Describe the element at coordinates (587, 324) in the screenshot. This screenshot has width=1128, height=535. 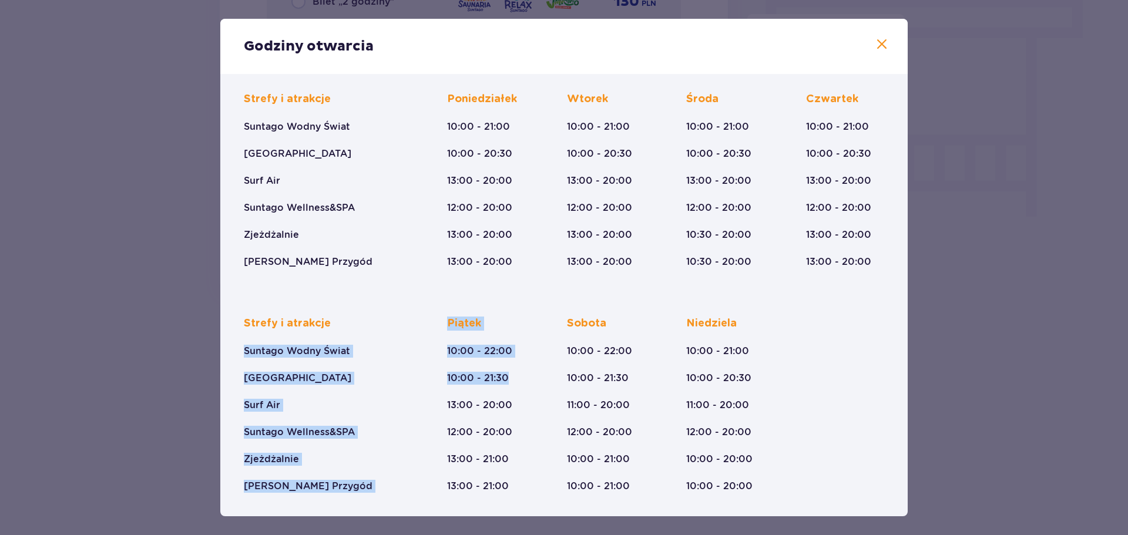
I see `p: Sobota` at that location.